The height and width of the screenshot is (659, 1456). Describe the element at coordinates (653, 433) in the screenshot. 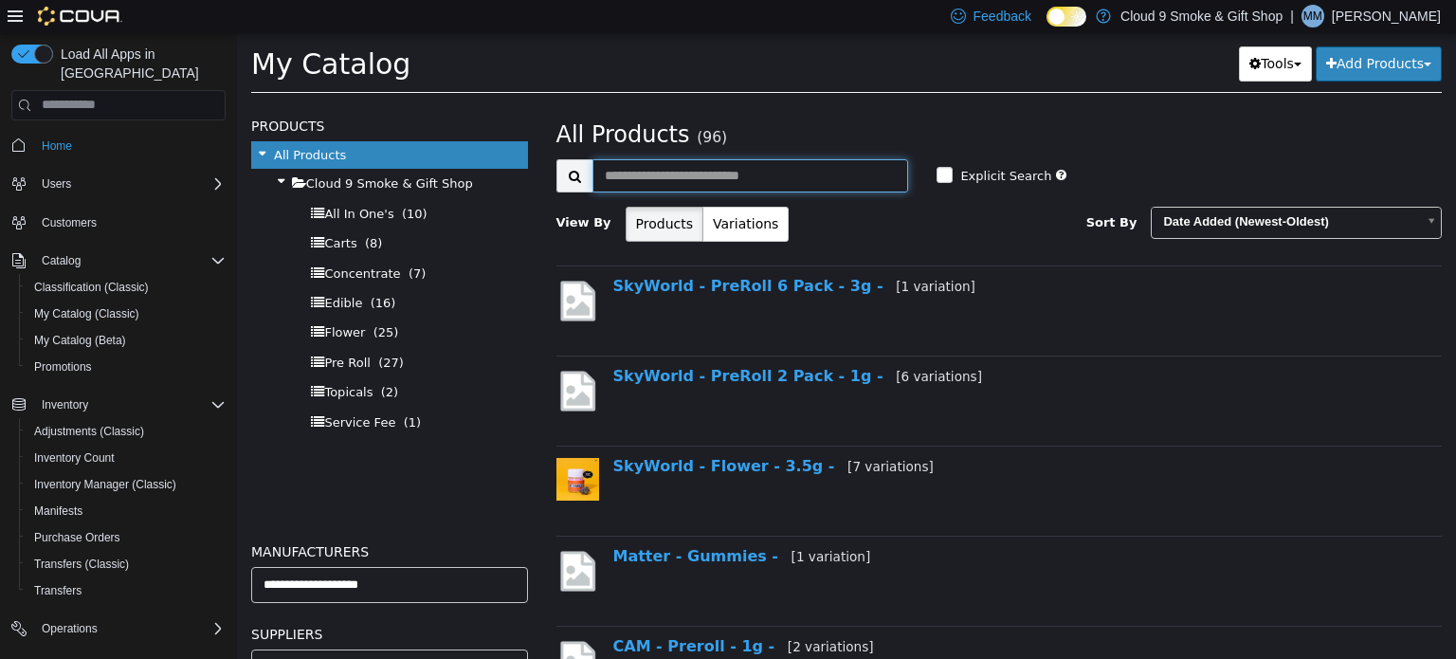

I see `small: [7 variations]` at that location.